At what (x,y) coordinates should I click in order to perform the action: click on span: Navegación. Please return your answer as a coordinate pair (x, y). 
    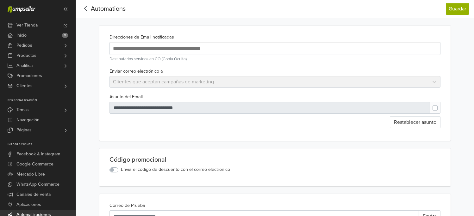
    Looking at the image, I should click on (28, 120).